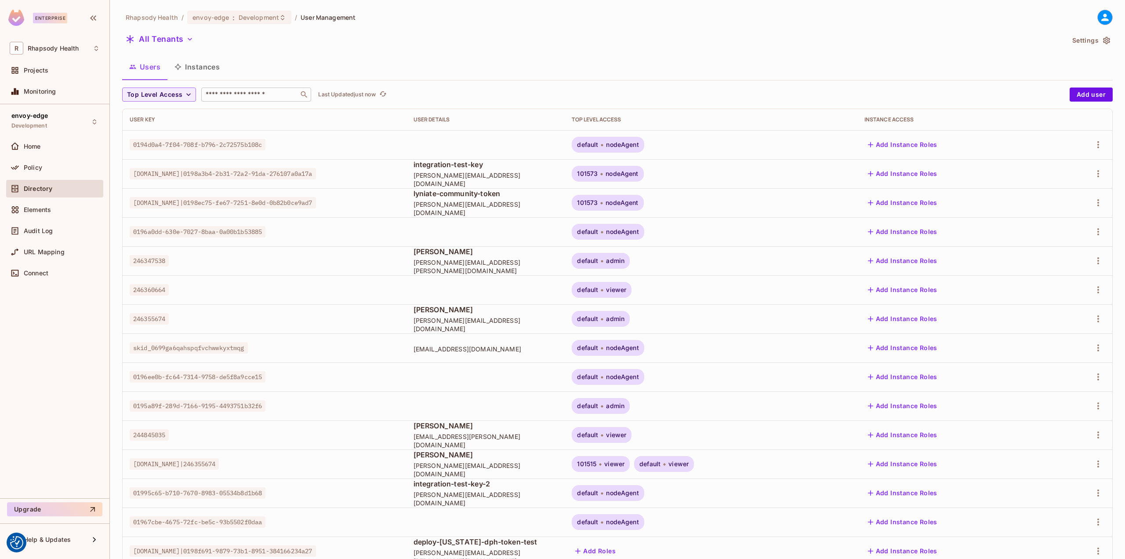  Describe the element at coordinates (149, 435) in the screenshot. I see `span: 244845035` at that location.